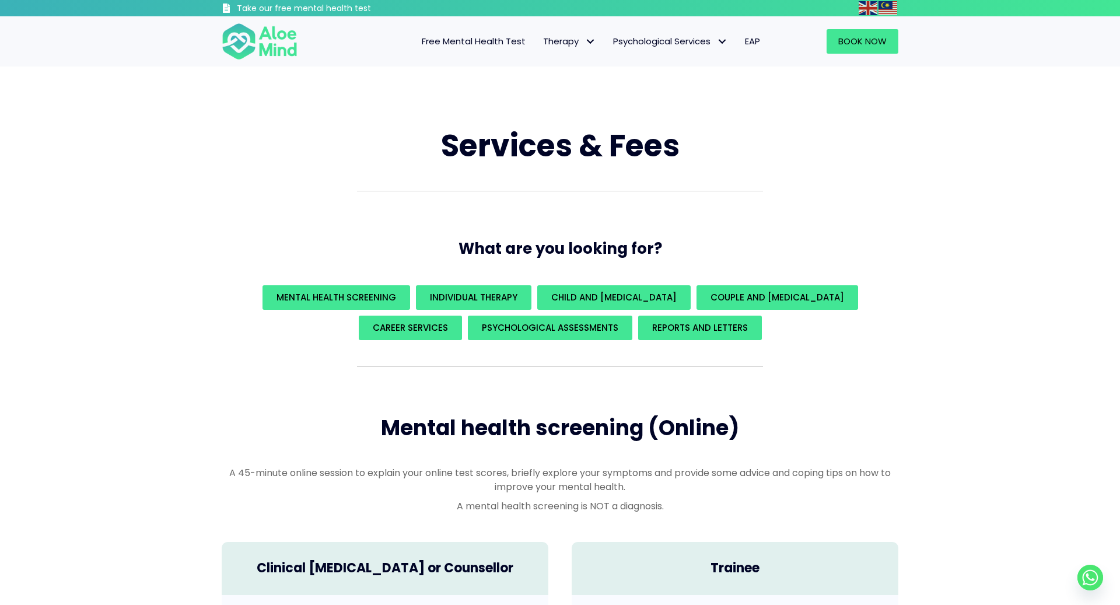 This screenshot has width=1120, height=605. I want to click on img: ms, so click(888, 8).